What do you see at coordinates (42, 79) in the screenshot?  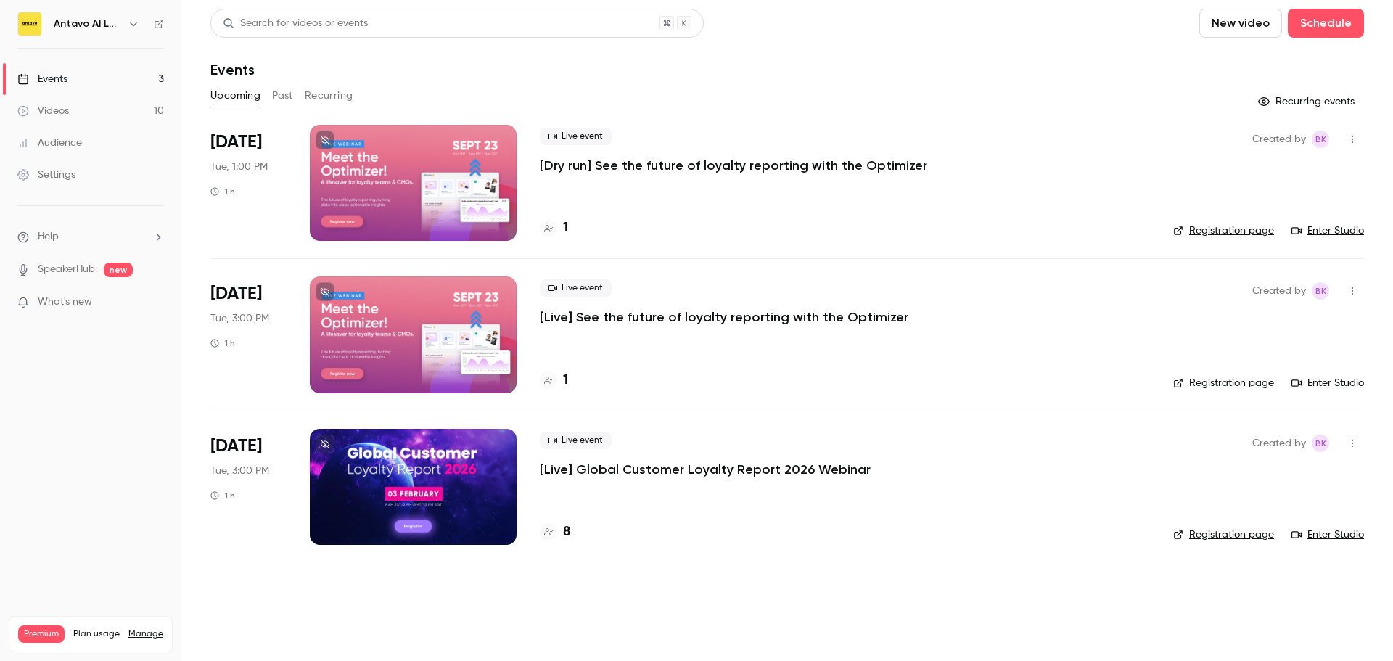 I see `div: Events` at bounding box center [42, 79].